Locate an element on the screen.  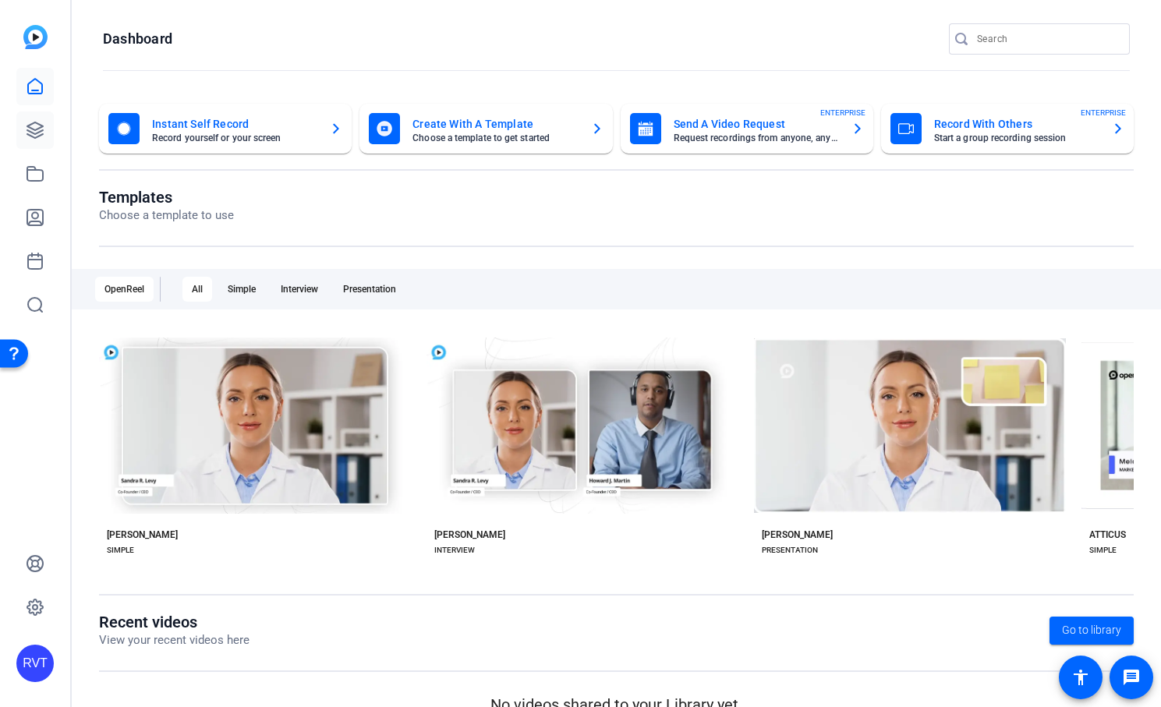
div: Presentation is located at coordinates (370, 289).